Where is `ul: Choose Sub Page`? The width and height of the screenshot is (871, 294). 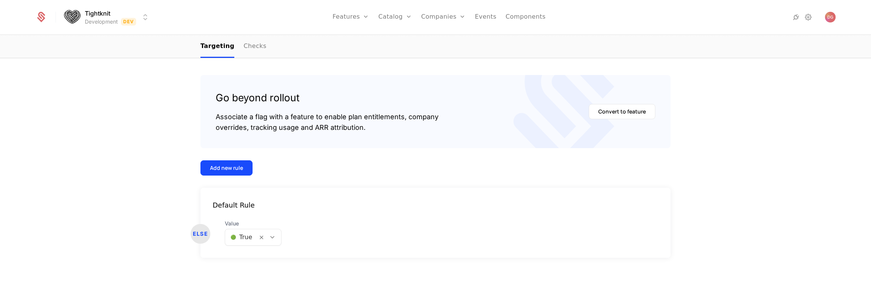
ul: Choose Sub Page is located at coordinates (233, 46).